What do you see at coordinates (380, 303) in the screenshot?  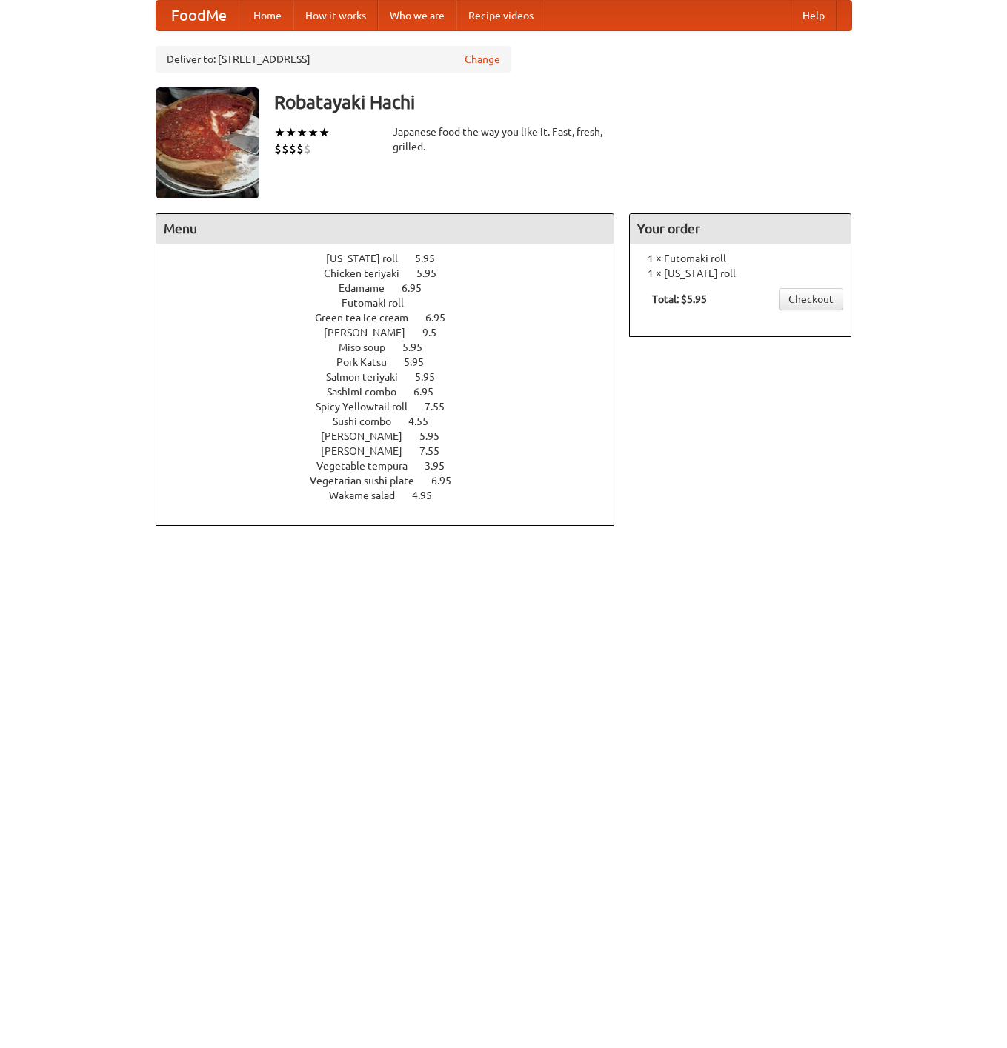 I see `span: Futomaki roll` at bounding box center [380, 303].